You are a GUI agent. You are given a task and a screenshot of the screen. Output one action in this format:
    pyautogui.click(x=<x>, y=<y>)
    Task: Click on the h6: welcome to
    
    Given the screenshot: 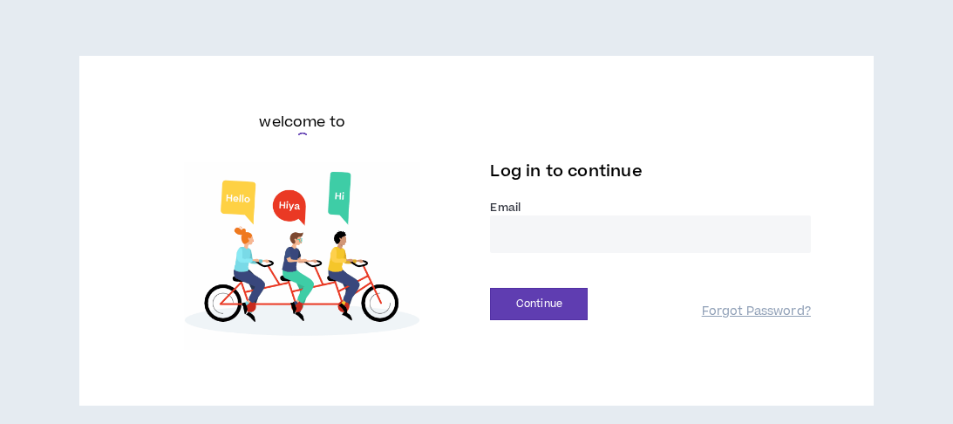 What is the action you would take?
    pyautogui.click(x=302, y=122)
    